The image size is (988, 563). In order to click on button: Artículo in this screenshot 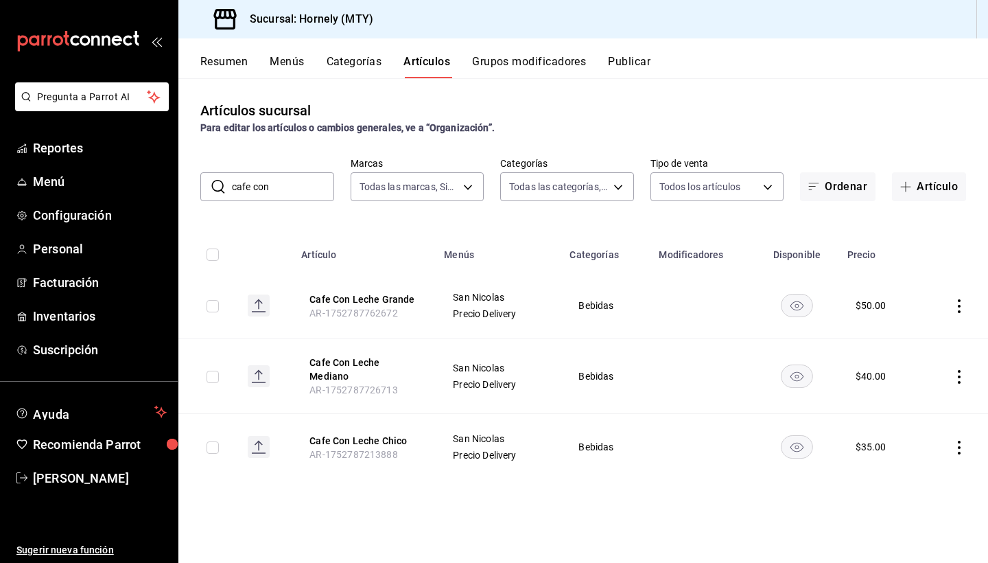, I will do `click(929, 187)`.